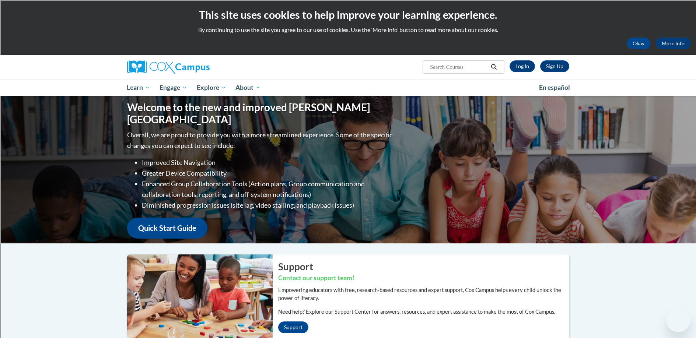 The width and height of the screenshot is (696, 338). What do you see at coordinates (212, 88) in the screenshot?
I see `span: Explore` at bounding box center [212, 88].